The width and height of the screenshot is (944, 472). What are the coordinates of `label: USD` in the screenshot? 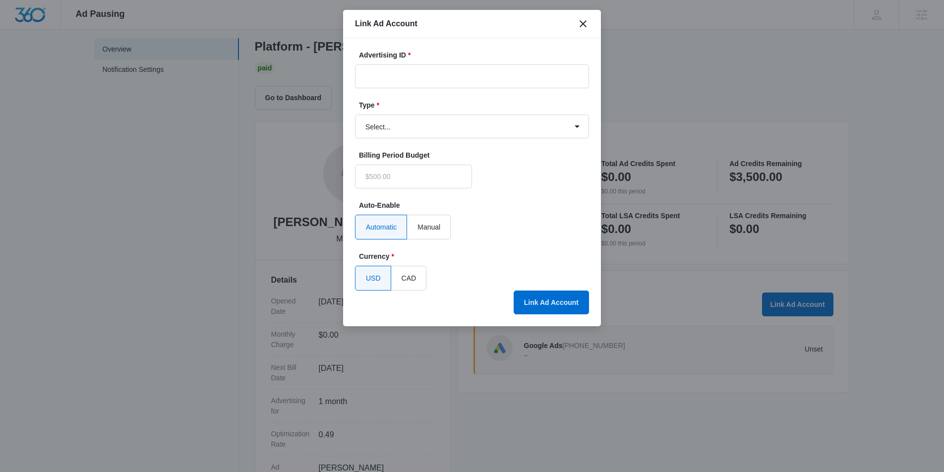 It's located at (373, 278).